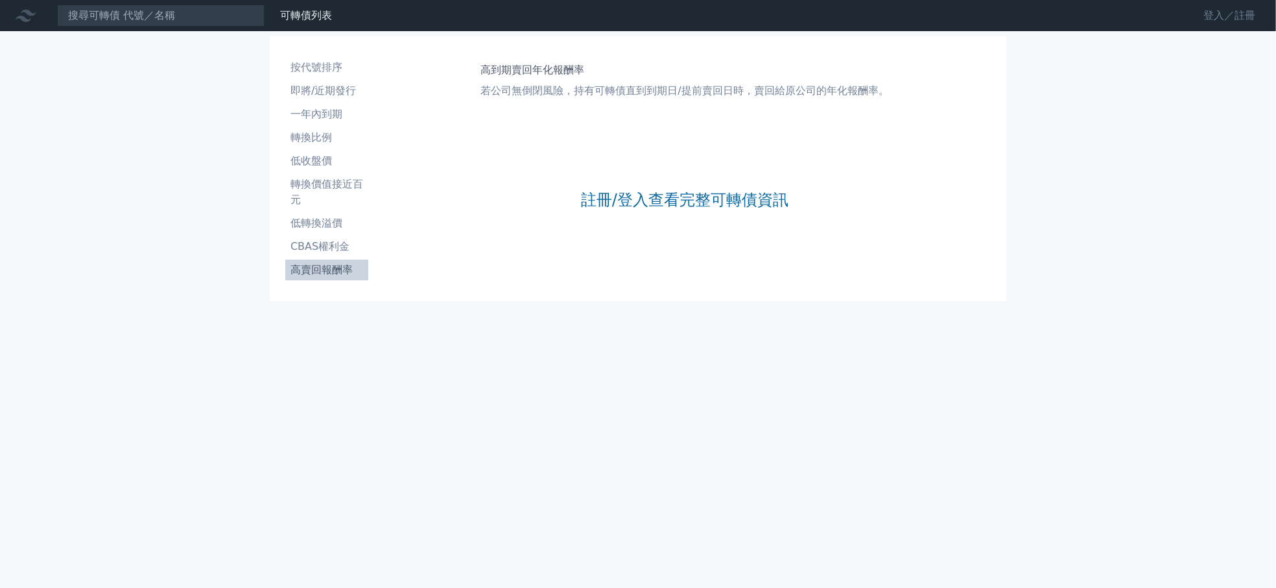 Image resolution: width=1276 pixels, height=588 pixels. What do you see at coordinates (327, 223) in the screenshot?
I see `a: 低轉換溢價` at bounding box center [327, 223].